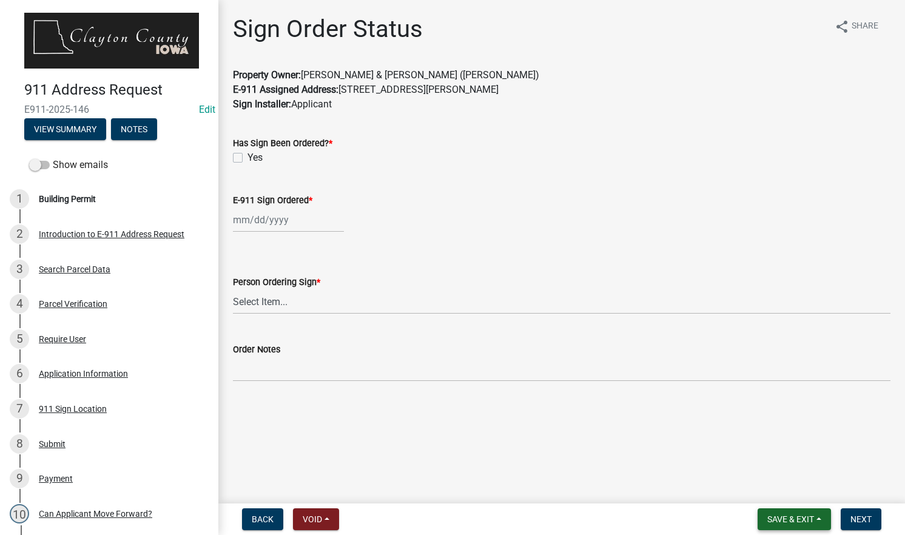  Describe the element at coordinates (19, 514) in the screenshot. I see `div: 10` at that location.